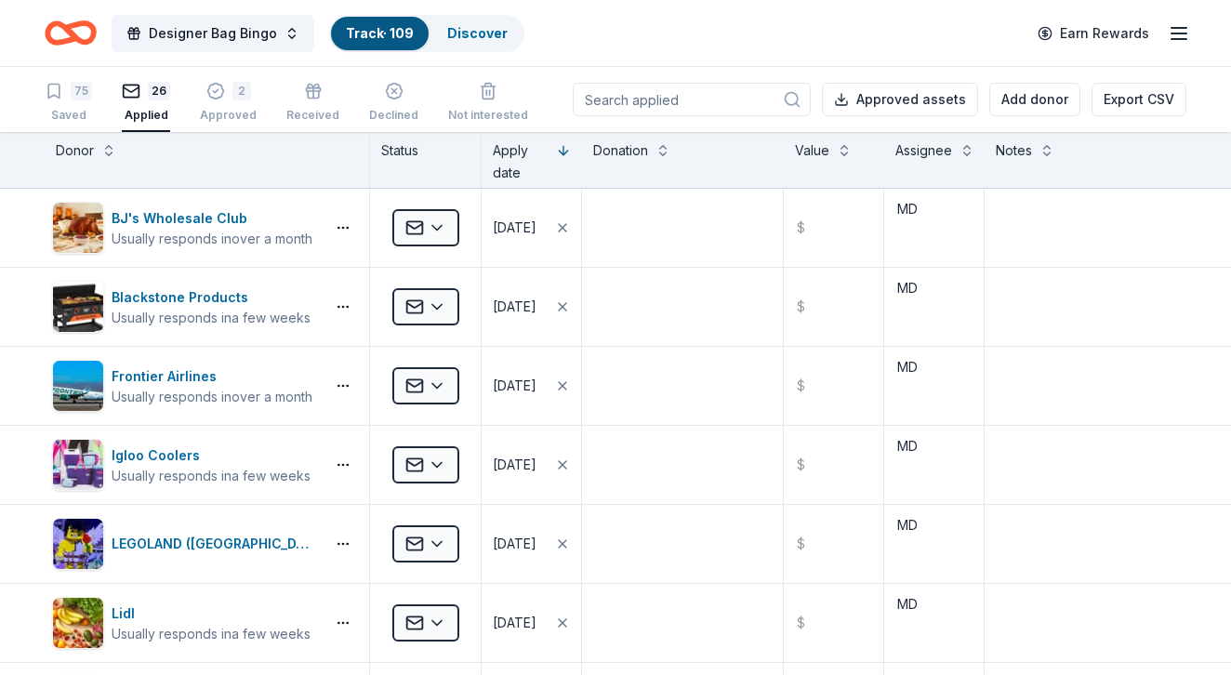  Describe the element at coordinates (78, 465) in the screenshot. I see `img: Image for Igloo Coolers` at that location.